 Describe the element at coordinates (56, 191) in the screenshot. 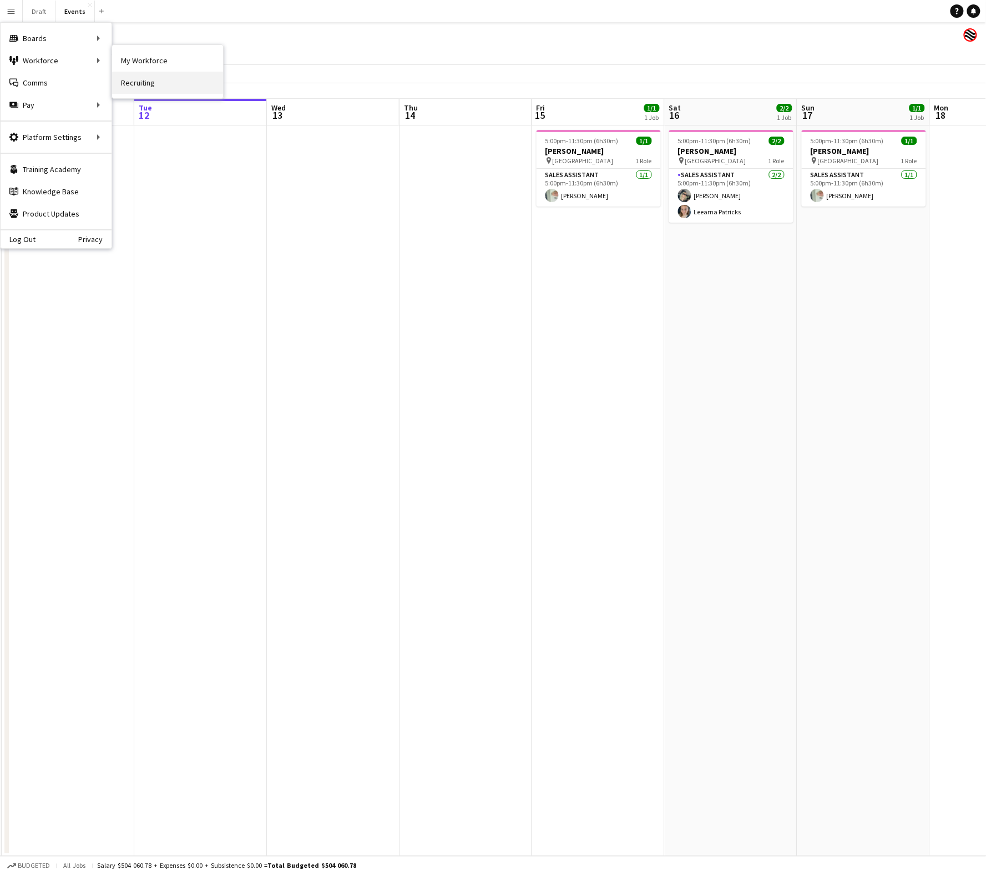

I see `a: Knowledge Base` at that location.